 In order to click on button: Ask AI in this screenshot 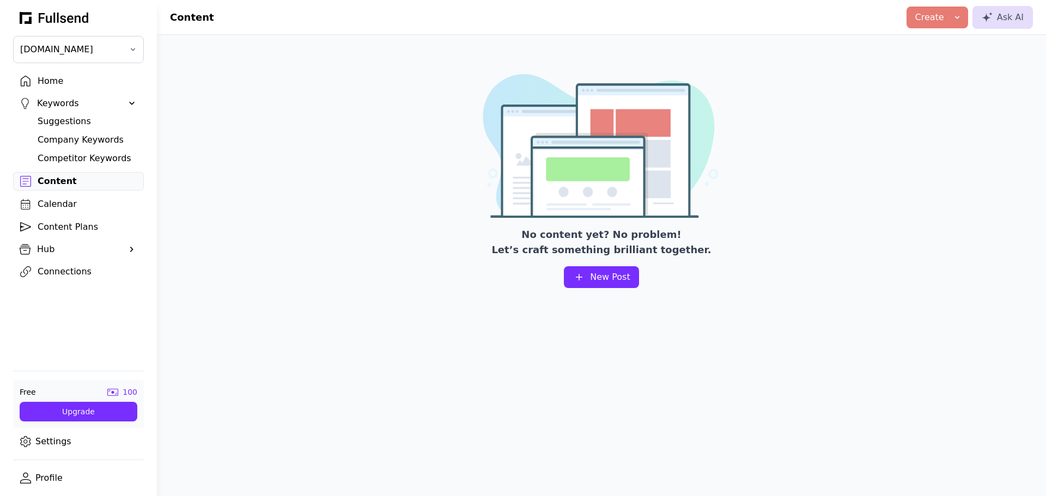, I will do `click(1002, 17)`.